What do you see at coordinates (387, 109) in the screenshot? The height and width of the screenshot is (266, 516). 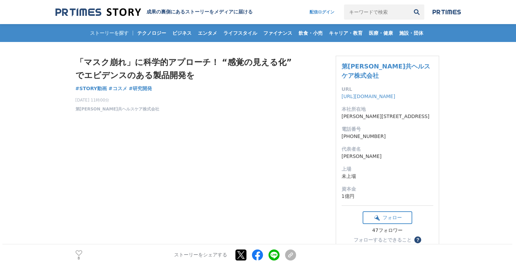 I see `dt: 本社所在地` at bounding box center [387, 109].